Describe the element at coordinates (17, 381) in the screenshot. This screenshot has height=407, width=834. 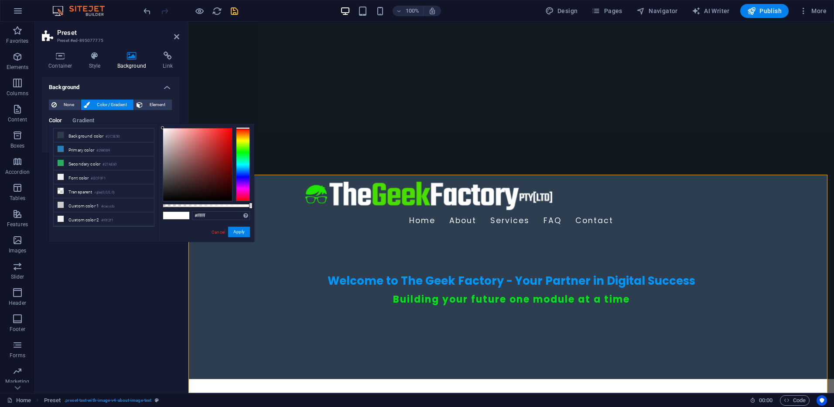
I see `p: Marketing` at that location.